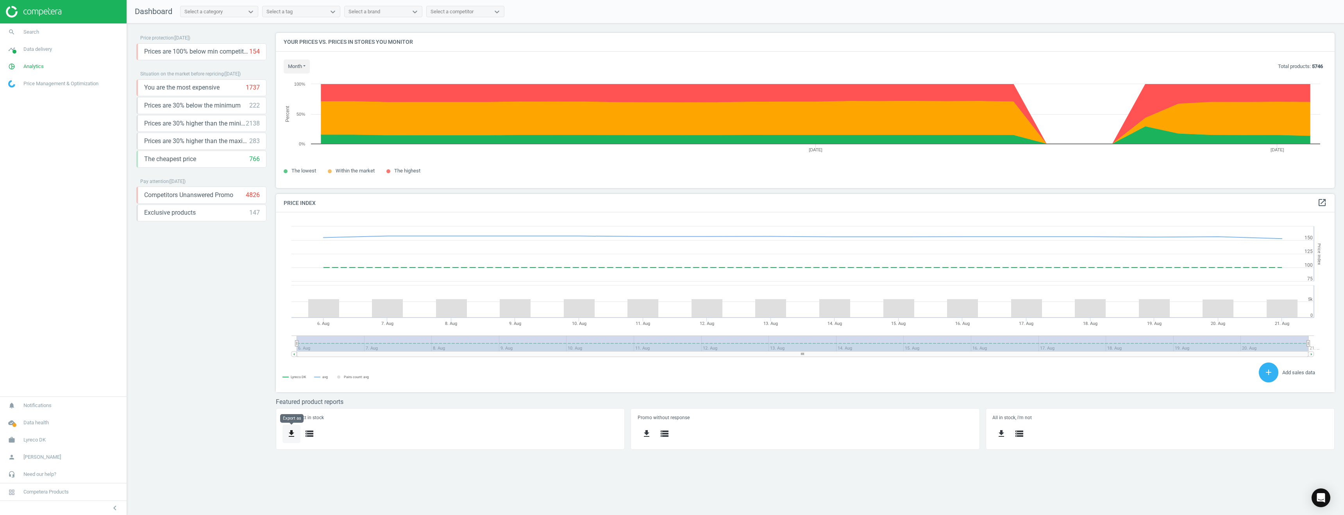 Image resolution: width=1344 pixels, height=515 pixels. Describe the element at coordinates (38, 49) in the screenshot. I see `span: Data delivery` at that location.